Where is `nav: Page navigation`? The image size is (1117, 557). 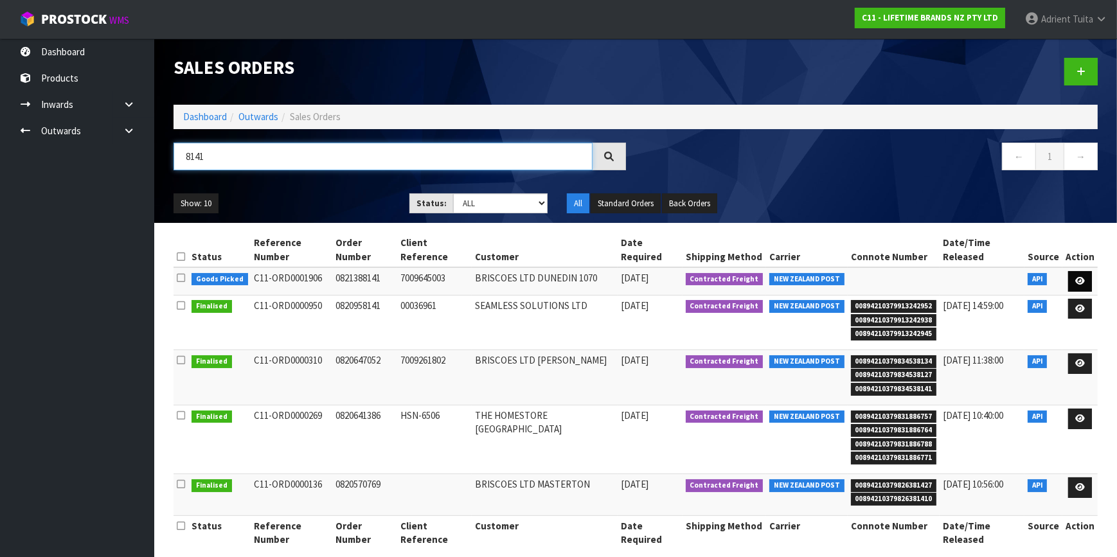 nav: Page navigation is located at coordinates (872, 158).